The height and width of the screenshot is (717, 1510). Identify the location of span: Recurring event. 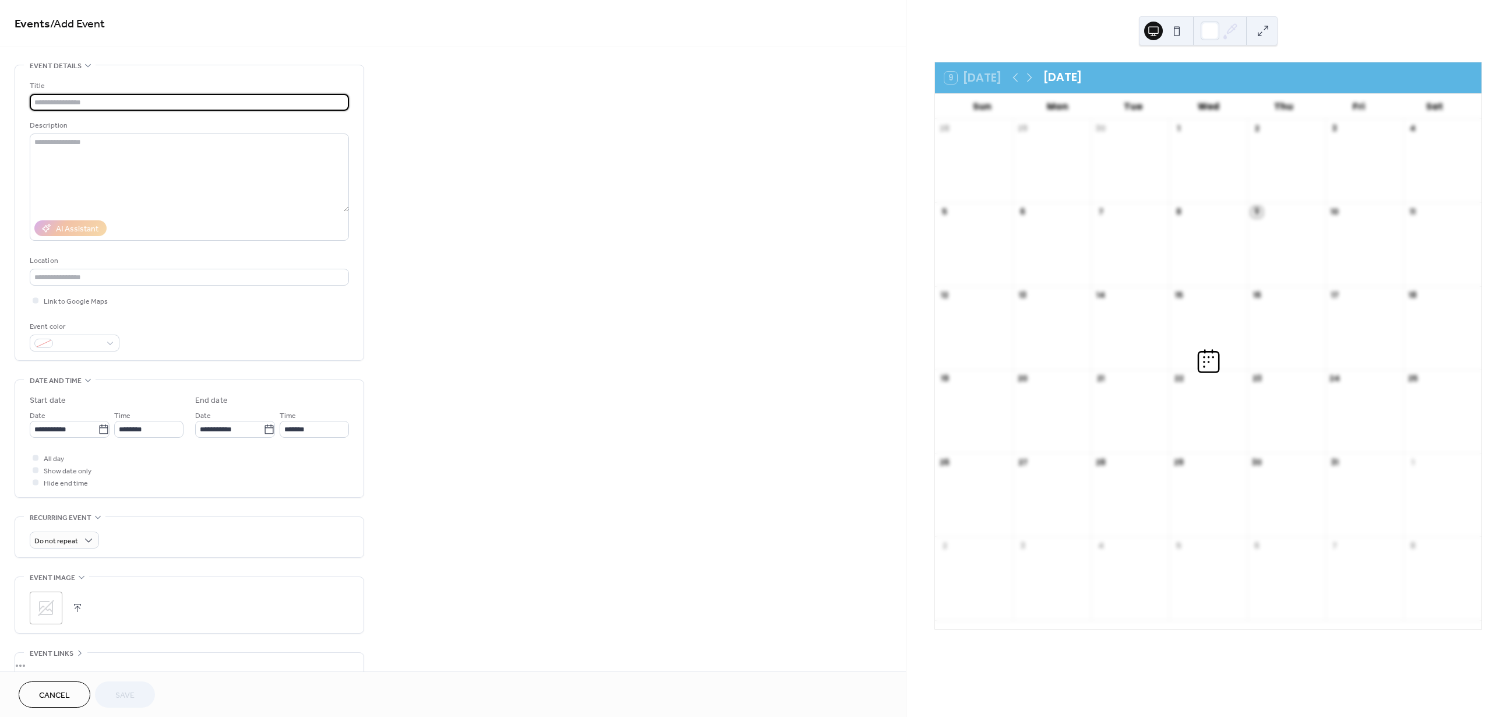
(61, 517).